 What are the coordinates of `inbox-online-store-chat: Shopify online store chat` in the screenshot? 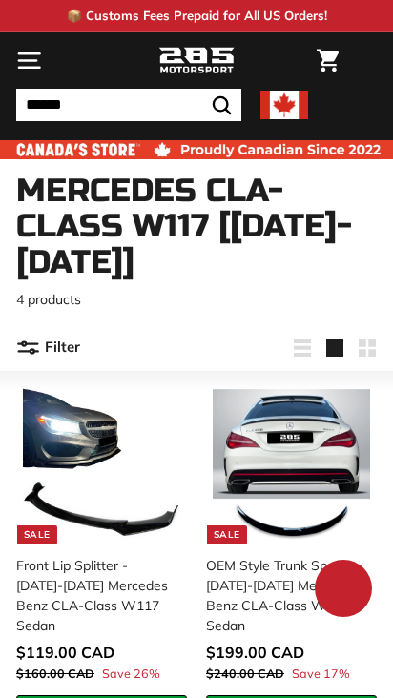 It's located at (343, 590).